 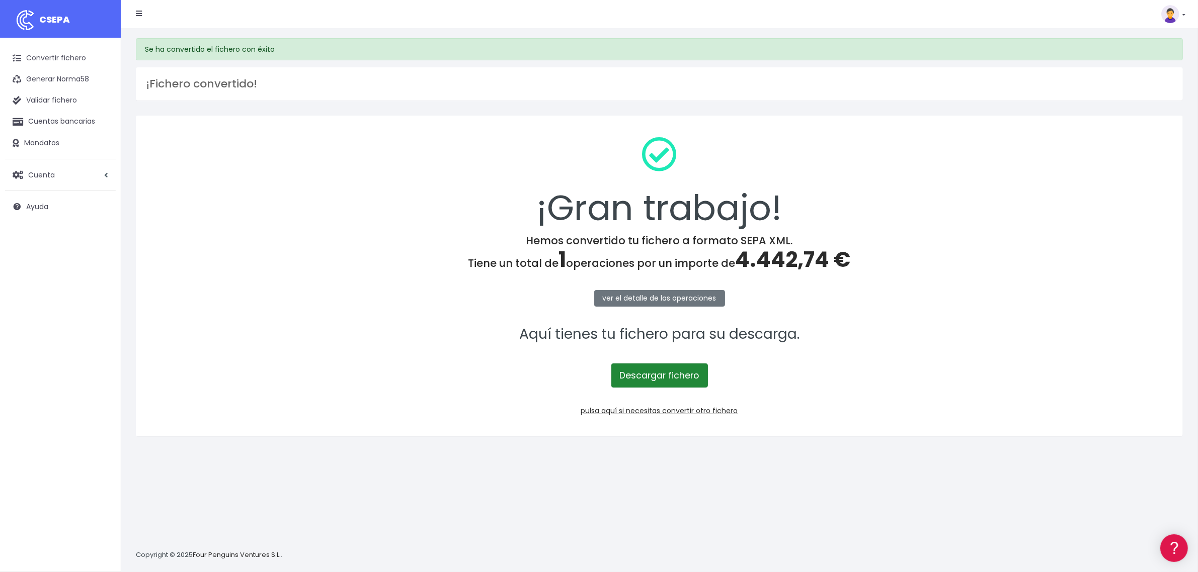 I want to click on a: Mandatos, so click(x=60, y=143).